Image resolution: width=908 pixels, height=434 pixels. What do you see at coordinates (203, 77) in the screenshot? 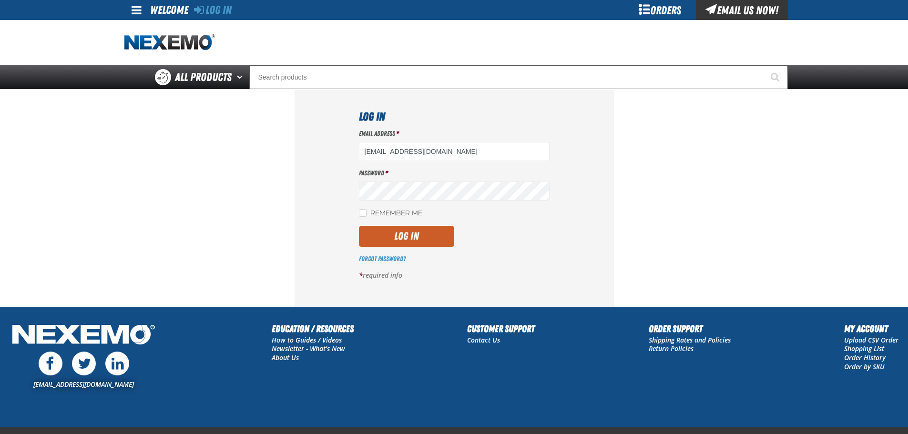
I see `span: All Products` at bounding box center [203, 77].